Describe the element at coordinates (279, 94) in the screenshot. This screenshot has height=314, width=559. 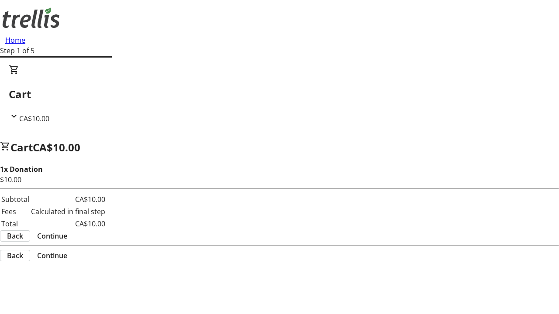
I see `h2: Cart` at that location.